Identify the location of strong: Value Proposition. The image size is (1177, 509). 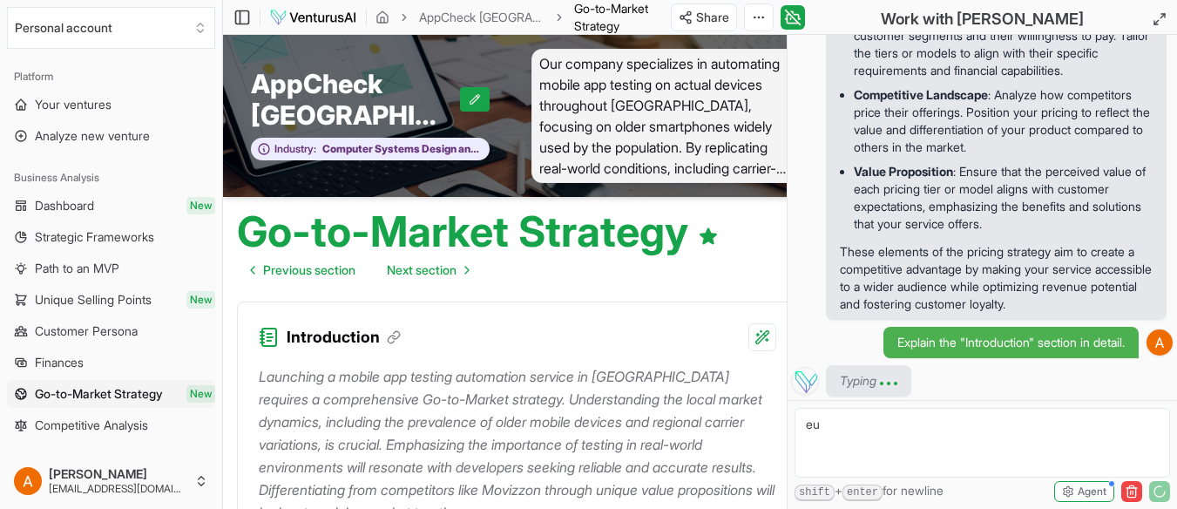
(904, 171).